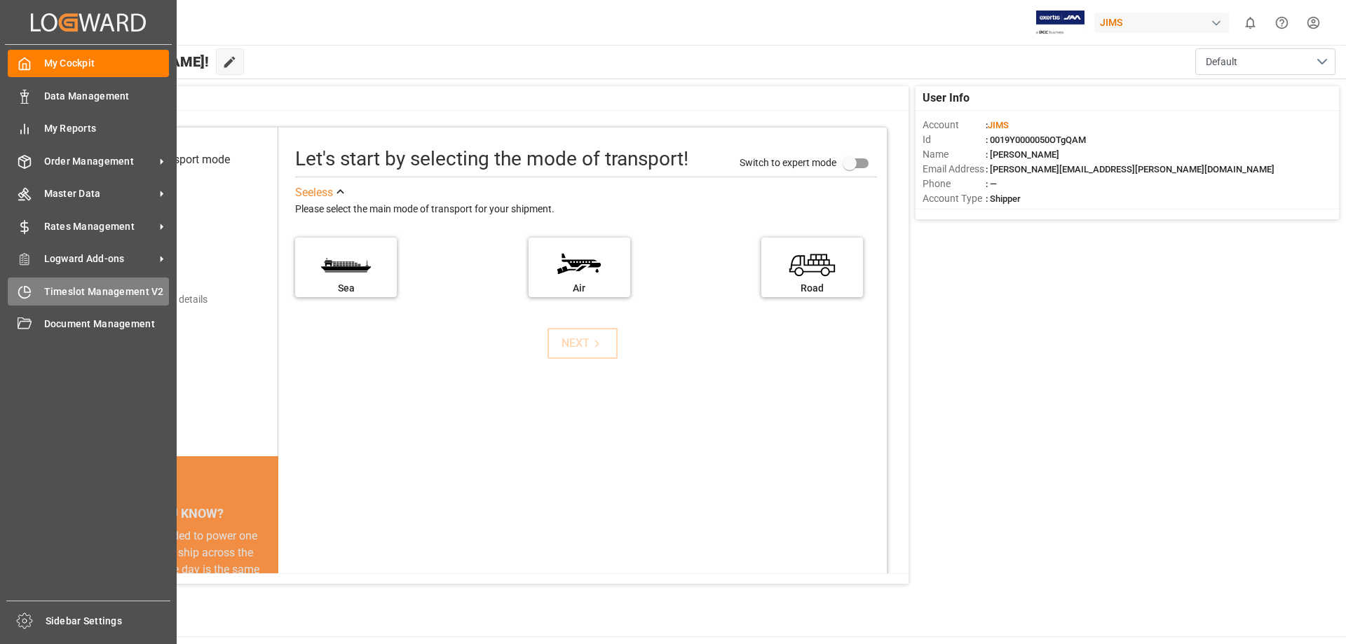 The width and height of the screenshot is (1346, 644). I want to click on button: open menu, so click(1265, 62).